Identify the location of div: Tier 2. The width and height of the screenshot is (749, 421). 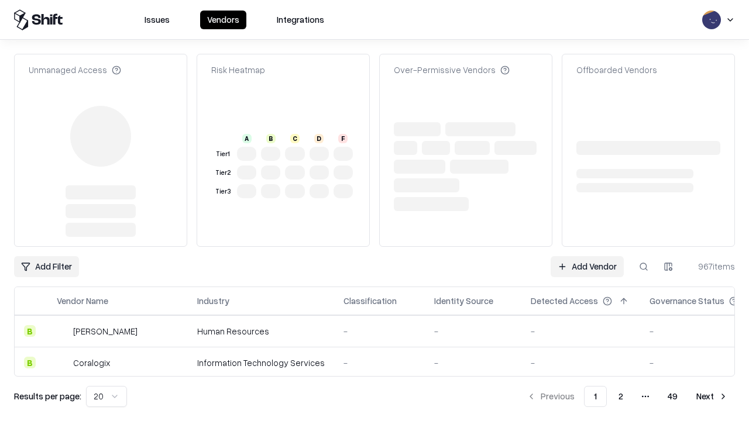
(223, 173).